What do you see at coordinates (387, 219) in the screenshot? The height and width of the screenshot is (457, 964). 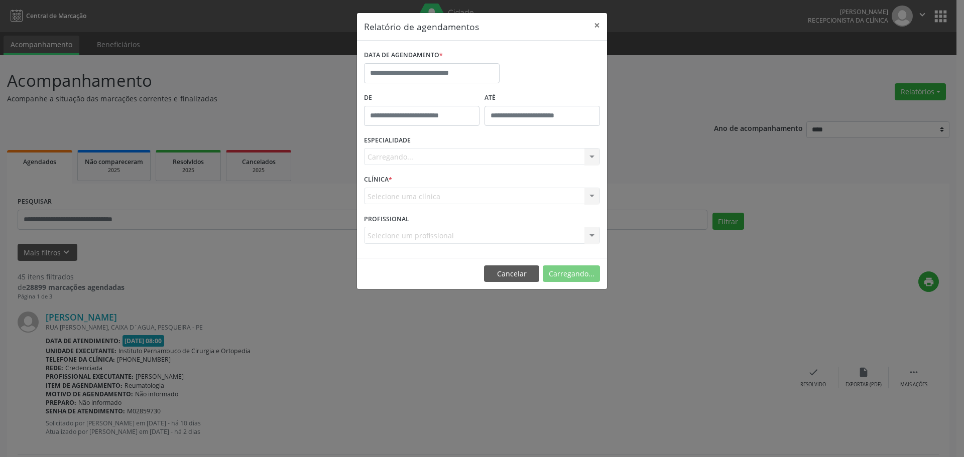 I see `label: PROFISSIONAL` at bounding box center [387, 219].